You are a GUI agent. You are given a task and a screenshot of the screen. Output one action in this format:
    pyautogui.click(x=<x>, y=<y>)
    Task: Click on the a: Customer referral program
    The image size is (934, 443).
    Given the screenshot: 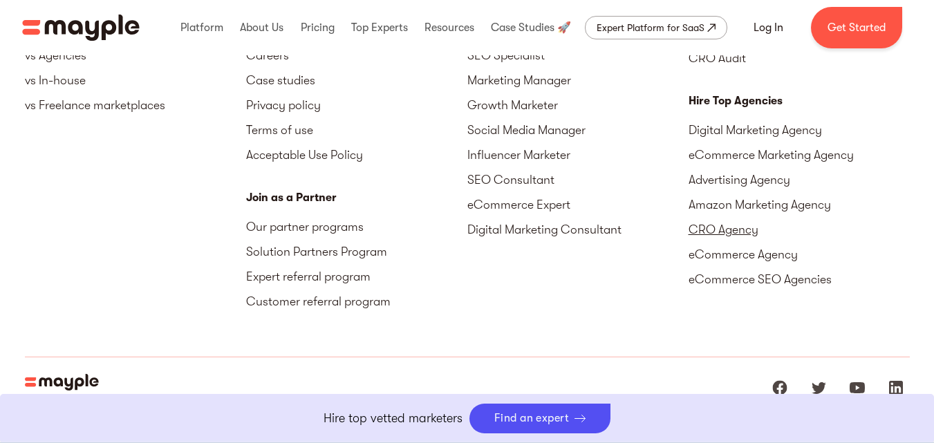 What is the action you would take?
    pyautogui.click(x=357, y=301)
    